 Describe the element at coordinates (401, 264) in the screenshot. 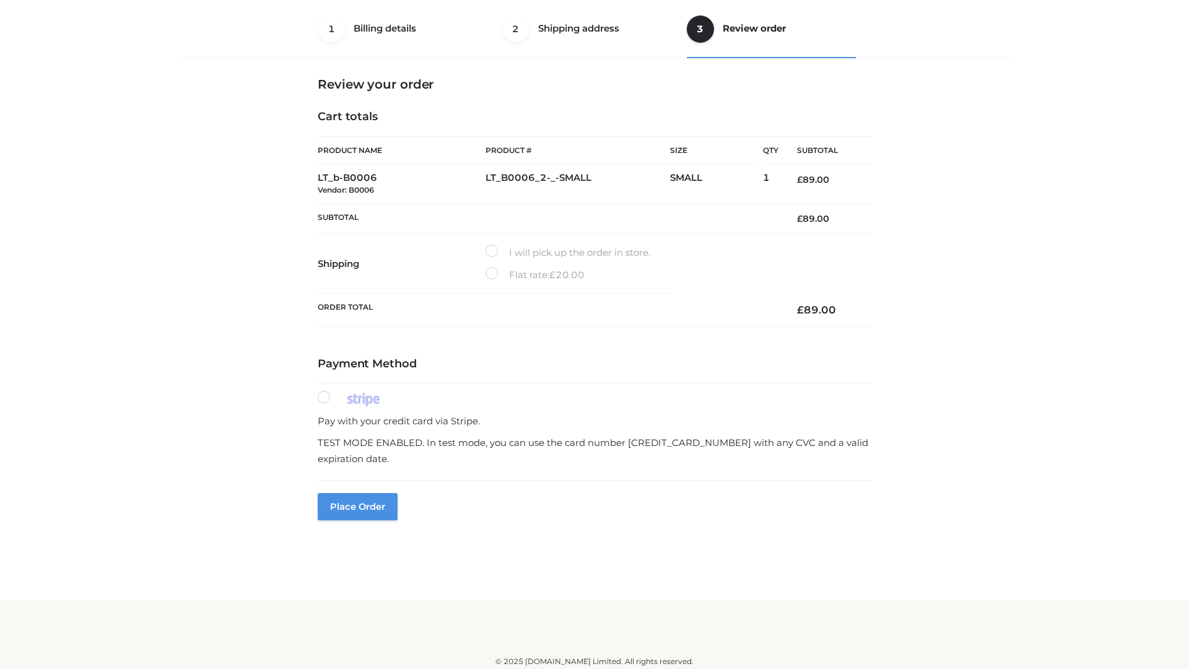

I see `th: Shipping` at that location.